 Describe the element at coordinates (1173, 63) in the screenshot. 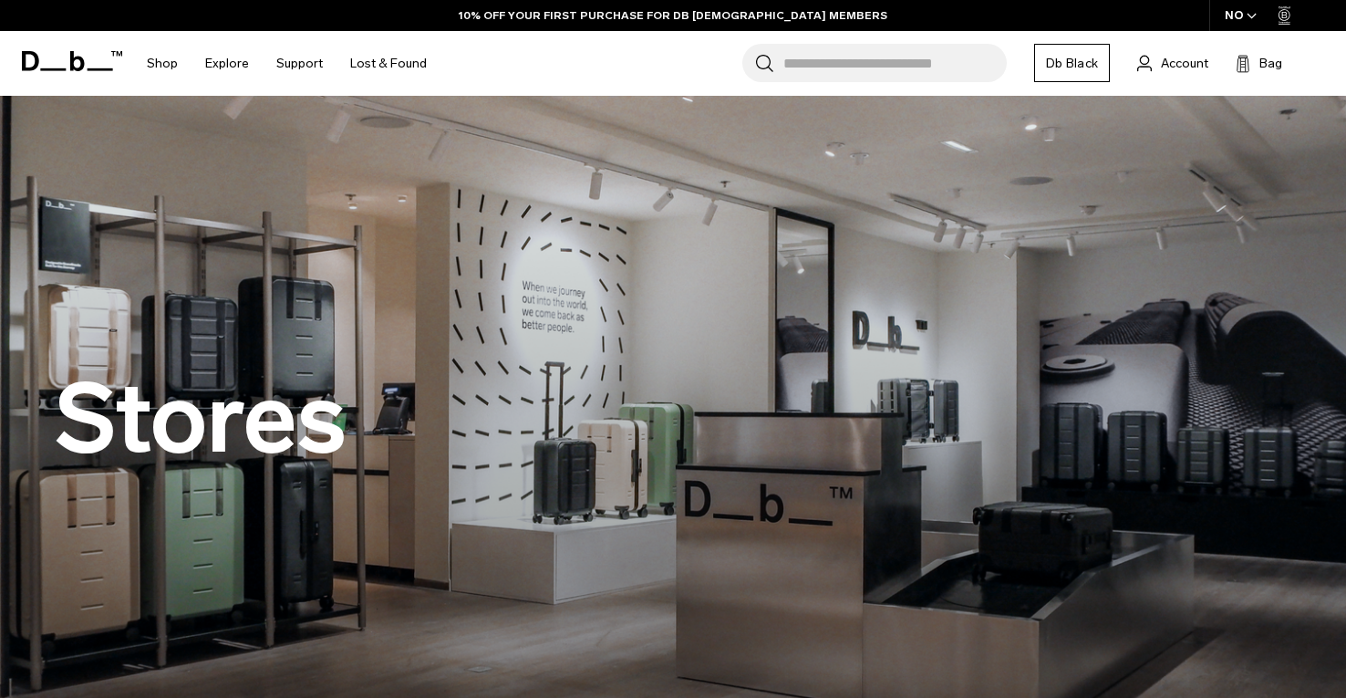

I see `a: Account` at that location.